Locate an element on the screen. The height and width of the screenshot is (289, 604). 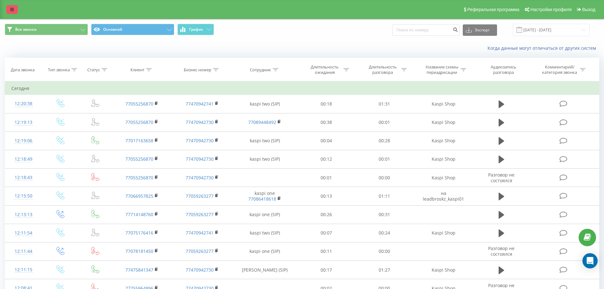
button: Основной is located at coordinates (133, 30).